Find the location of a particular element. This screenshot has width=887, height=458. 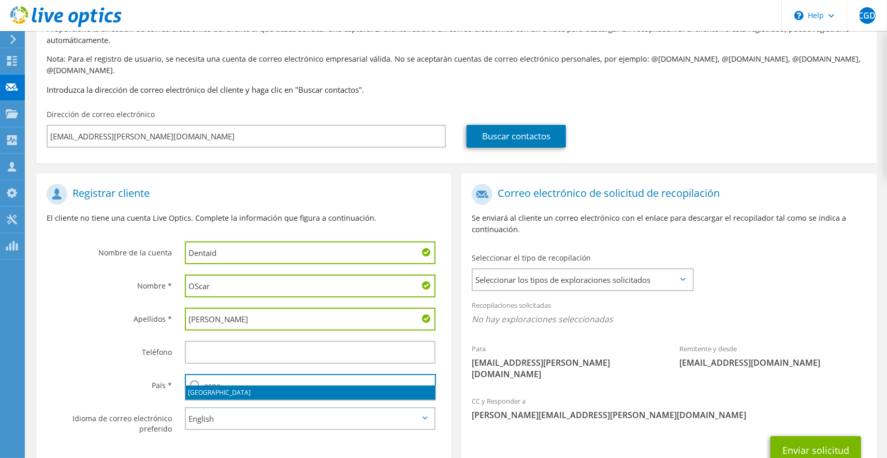

span: CGD is located at coordinates (868, 16).